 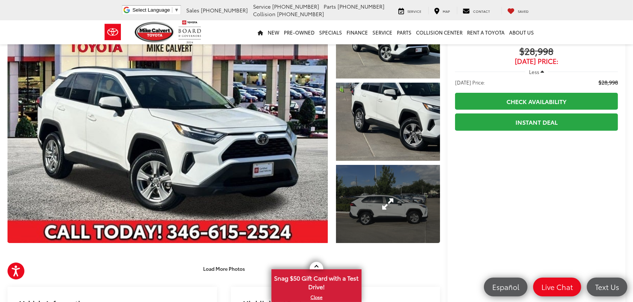 What do you see at coordinates (536, 101) in the screenshot?
I see `a: Check Availability` at bounding box center [536, 101].